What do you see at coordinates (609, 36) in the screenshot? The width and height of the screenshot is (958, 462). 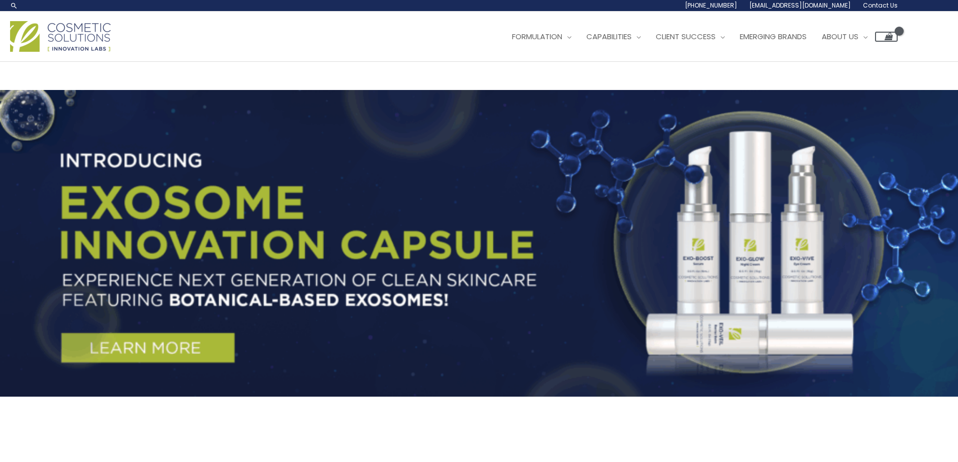 I see `span: Capabilities` at bounding box center [609, 36].